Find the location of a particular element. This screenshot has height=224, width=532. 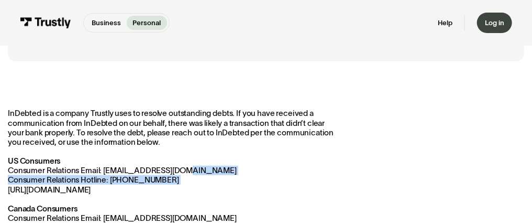

a: Personal is located at coordinates (147, 23).